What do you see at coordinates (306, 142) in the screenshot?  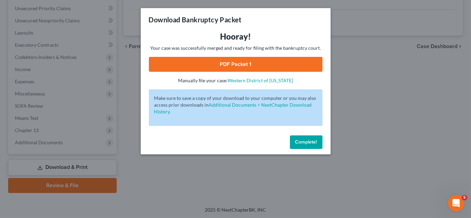 I see `button: Complete!` at bounding box center [306, 142].